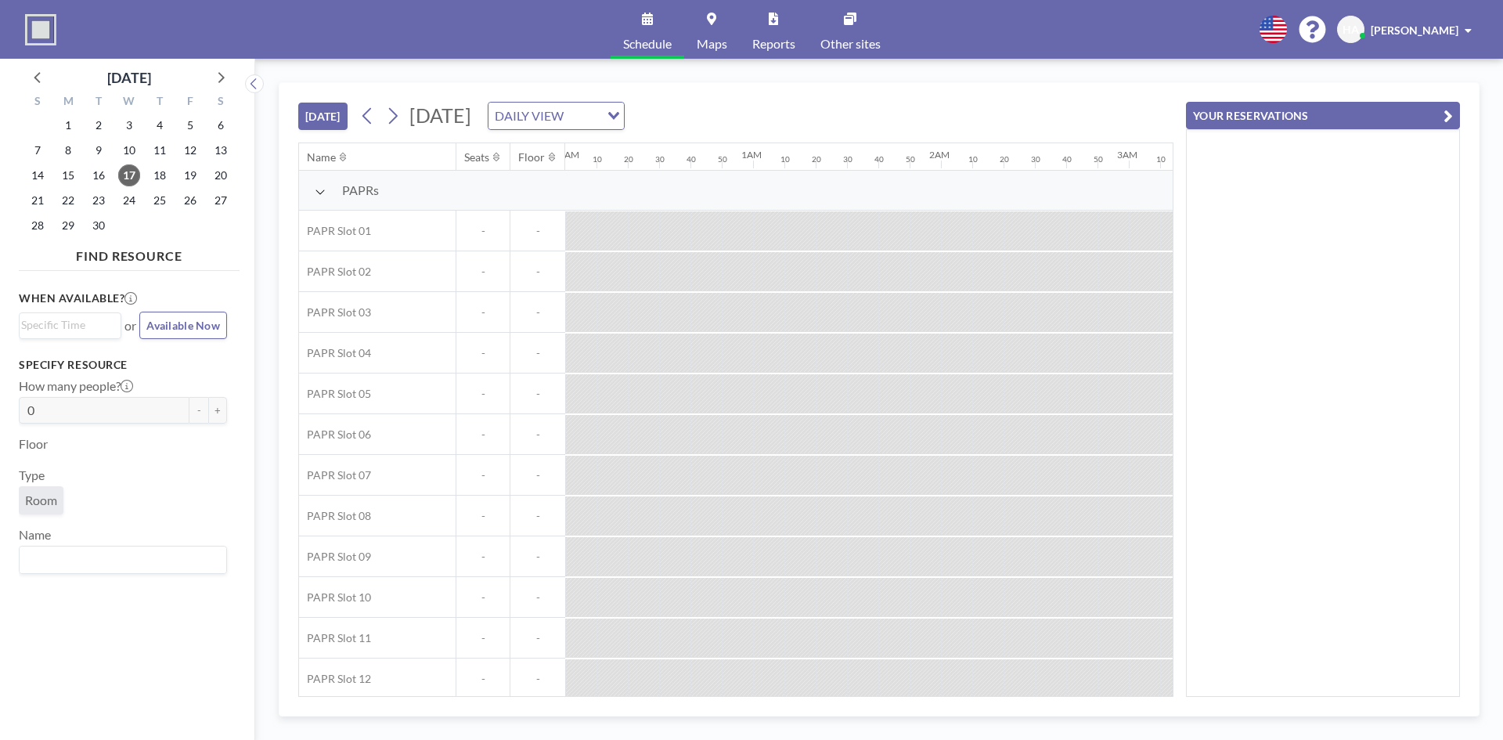 The image size is (1503, 740). Describe the element at coordinates (41, 30) in the screenshot. I see `img: organization-logo` at that location.